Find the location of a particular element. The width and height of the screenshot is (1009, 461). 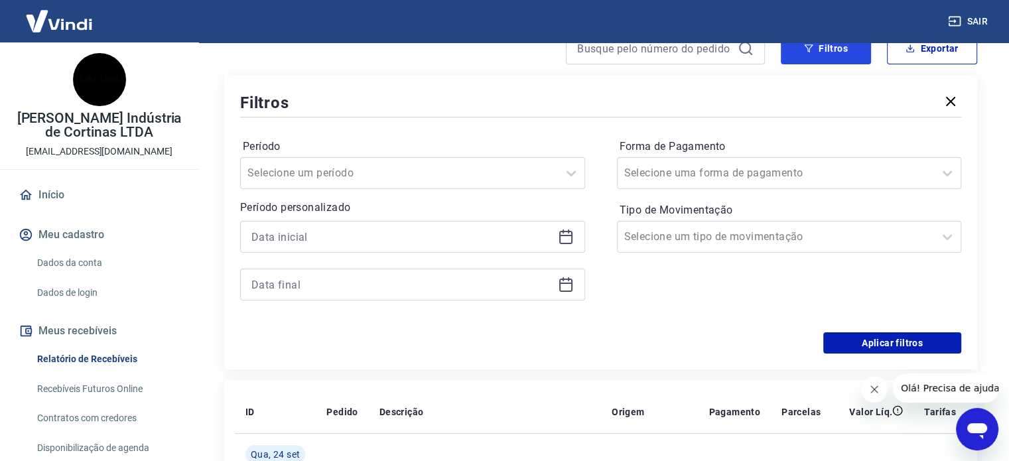

p: Parcelas is located at coordinates (801, 412).